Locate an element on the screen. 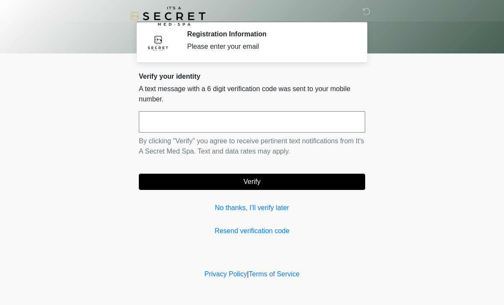 The height and width of the screenshot is (305, 504). a: Terms of Service is located at coordinates (274, 274).